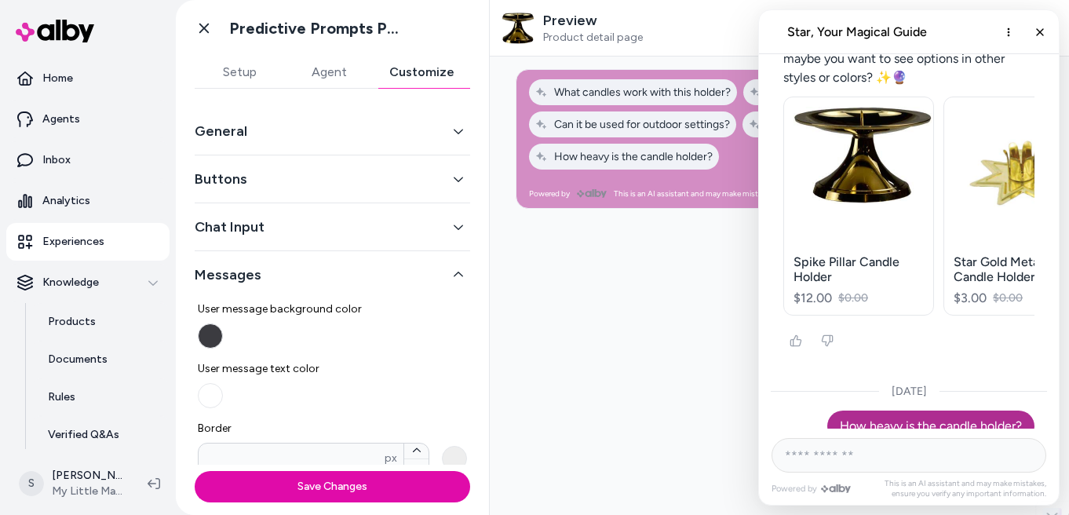 The height and width of the screenshot is (515, 1069). What do you see at coordinates (391, 458) in the screenshot?
I see `span: px` at bounding box center [391, 458].